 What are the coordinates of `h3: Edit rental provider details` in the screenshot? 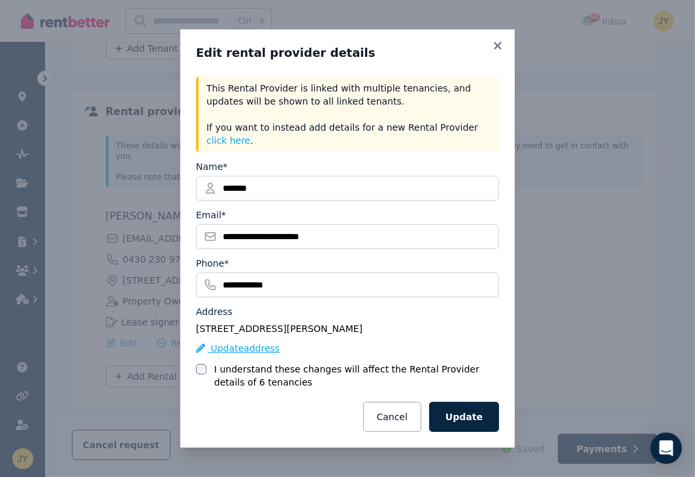 It's located at (347, 53).